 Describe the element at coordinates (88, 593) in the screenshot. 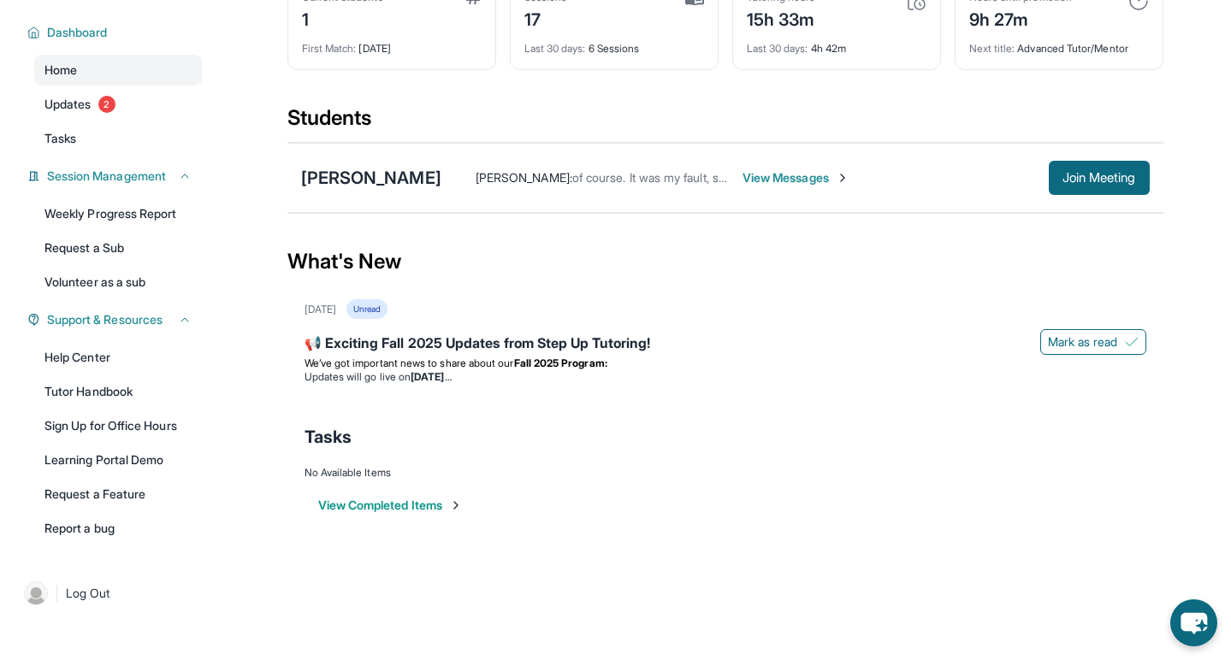

I see `span: Log Out` at that location.